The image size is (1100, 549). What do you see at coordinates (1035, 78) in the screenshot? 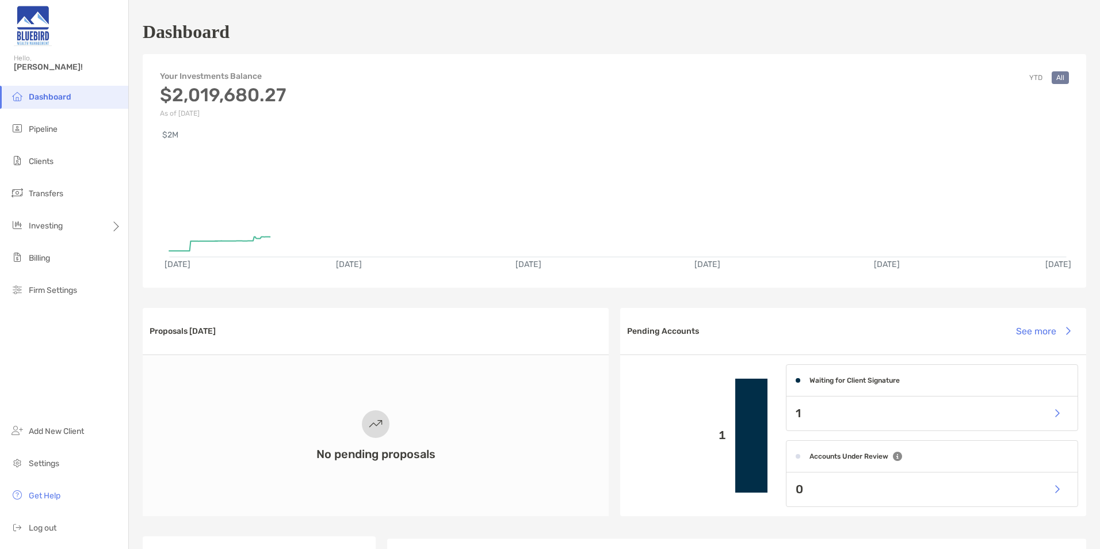
I see `button: YTD` at bounding box center [1035, 78].